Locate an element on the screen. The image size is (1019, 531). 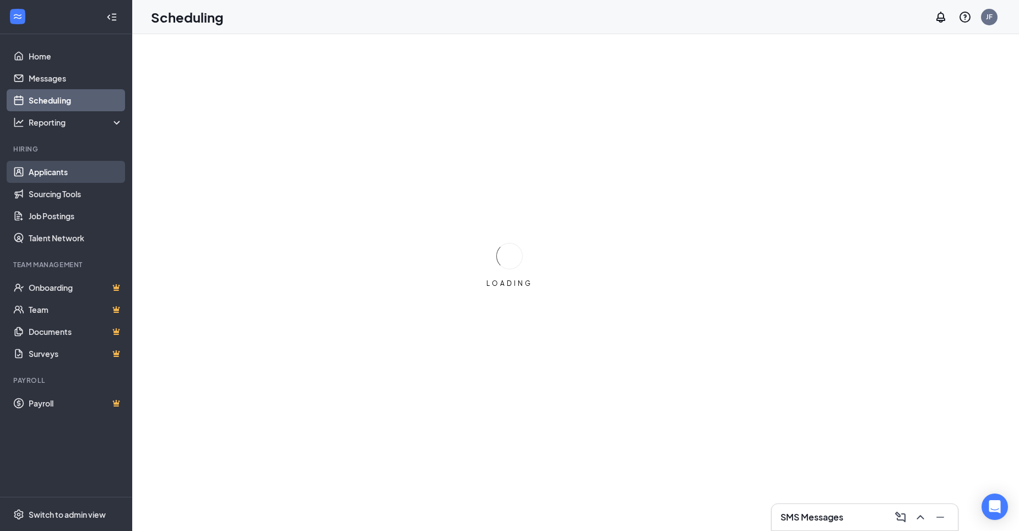
div: JF is located at coordinates (989, 17).